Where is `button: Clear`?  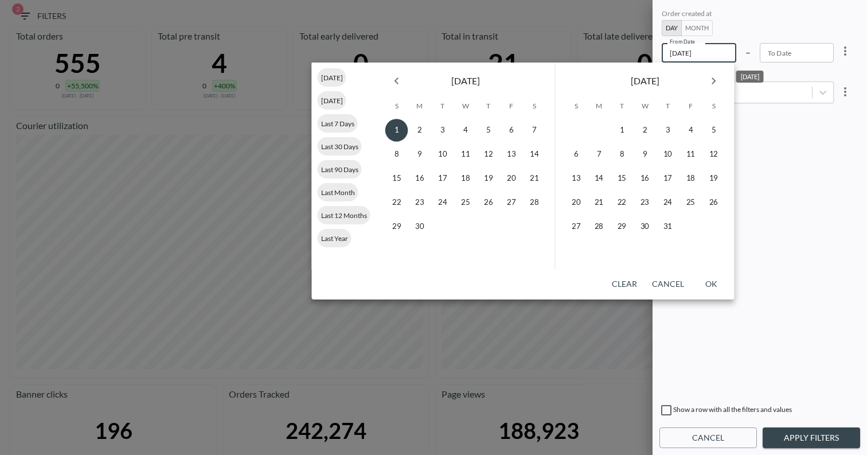
button: Clear is located at coordinates (624, 284).